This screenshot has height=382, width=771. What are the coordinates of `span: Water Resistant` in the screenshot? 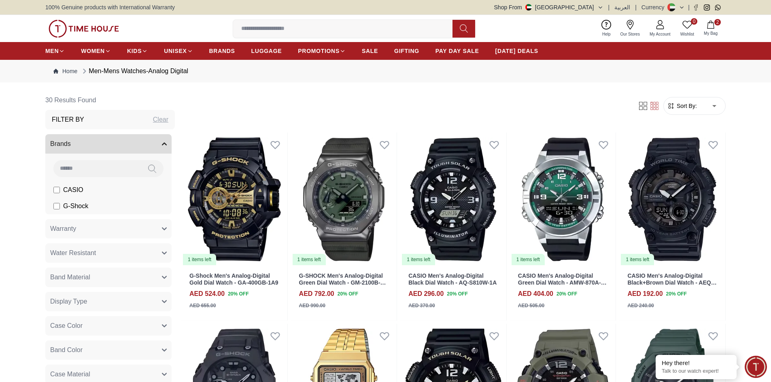 It's located at (73, 253).